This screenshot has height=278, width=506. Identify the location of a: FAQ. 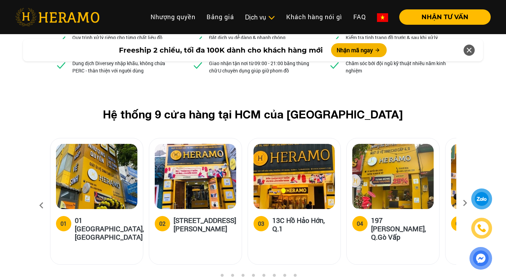
(360, 17).